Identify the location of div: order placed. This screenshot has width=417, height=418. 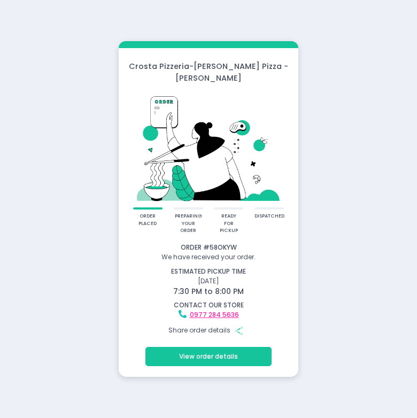
(148, 220).